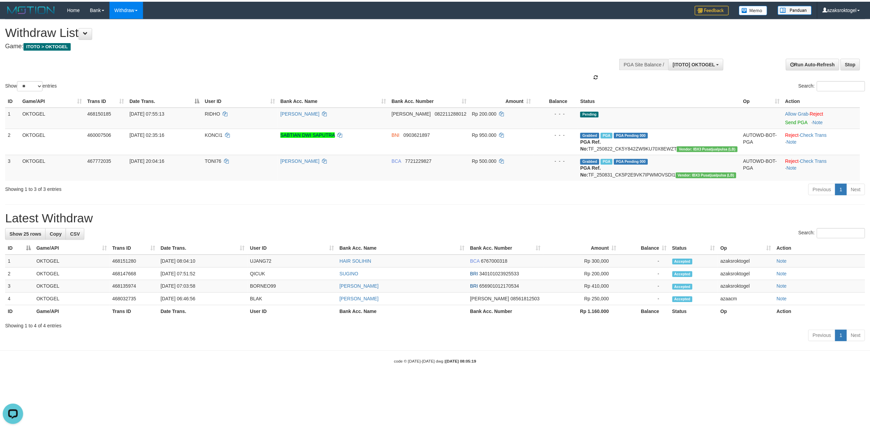  What do you see at coordinates (751, 249) in the screenshot?
I see `th: Op: activate to sort column ascending` at bounding box center [751, 249].